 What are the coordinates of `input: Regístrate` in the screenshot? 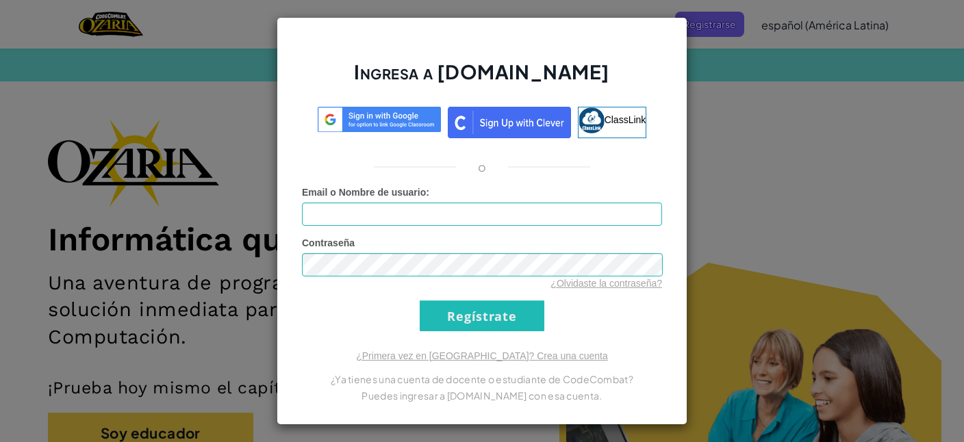 It's located at (482, 316).